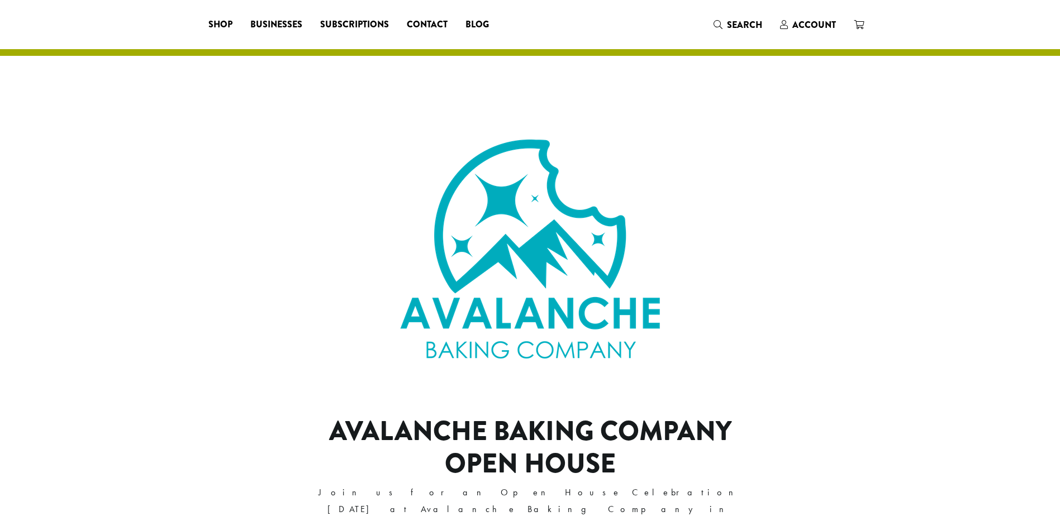 Image resolution: width=1060 pixels, height=516 pixels. I want to click on span: Businesses, so click(276, 25).